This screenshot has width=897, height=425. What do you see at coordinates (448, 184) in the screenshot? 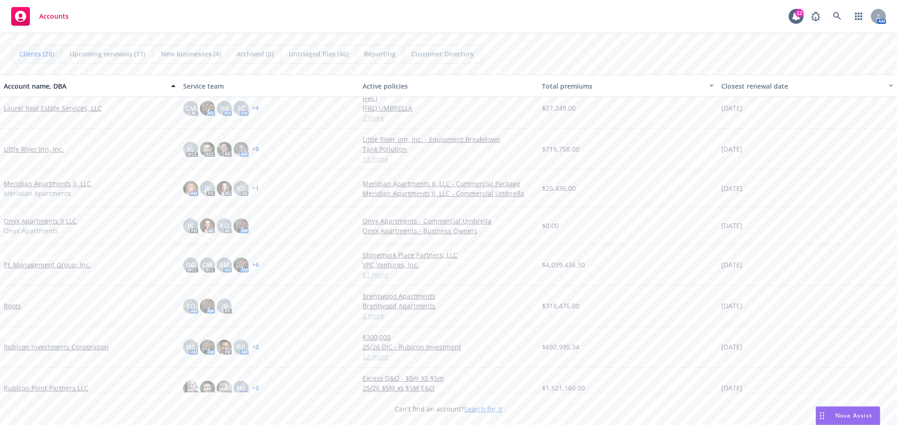
I see `a: Meridian Apartments II, LLC - Commercial Package` at bounding box center [448, 184].